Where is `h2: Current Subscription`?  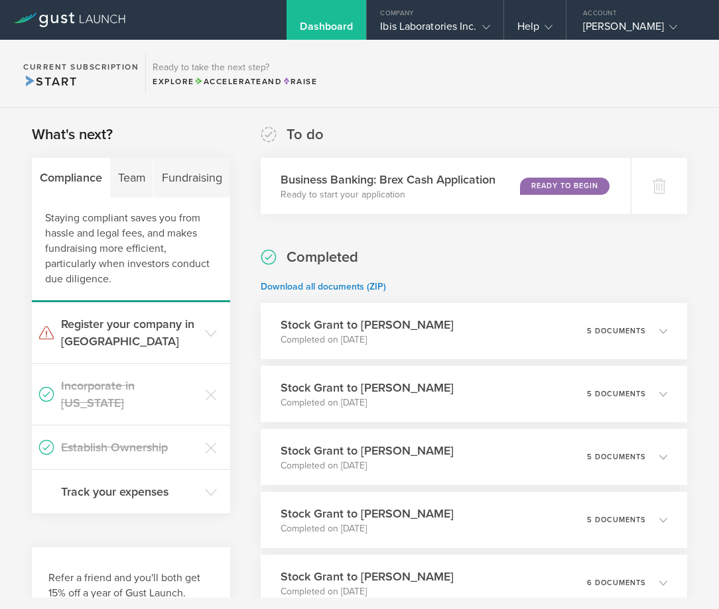 h2: Current Subscription is located at coordinates (81, 67).